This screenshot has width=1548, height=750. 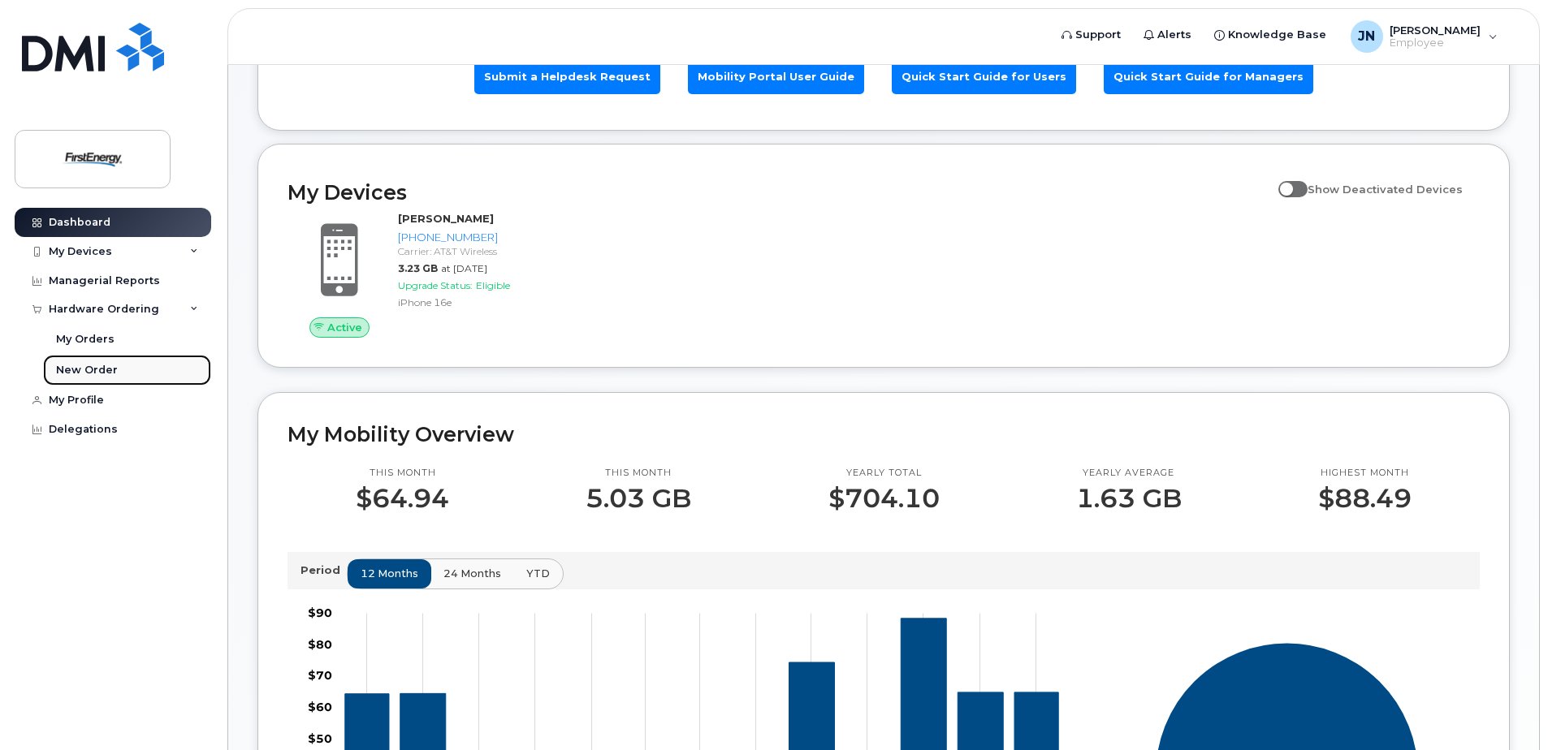 What do you see at coordinates (567, 76) in the screenshot?
I see `a: Submit a Helpdesk Request` at bounding box center [567, 76].